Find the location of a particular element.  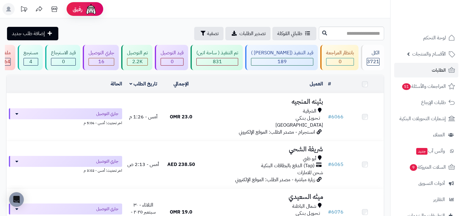

span: شحن للامارات is located at coordinates (310, 173).